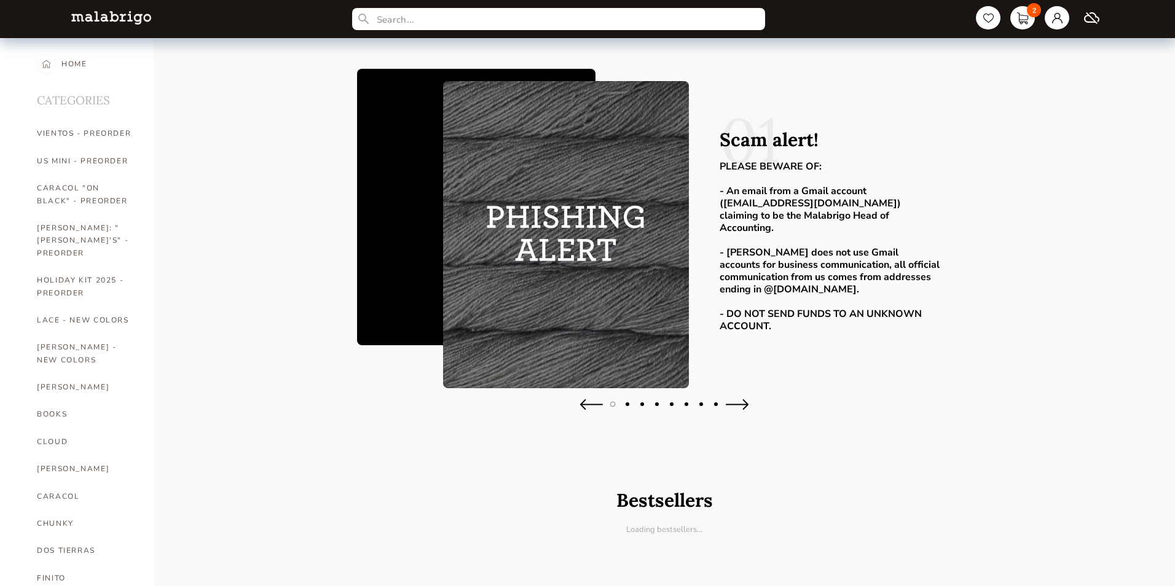 This screenshot has height=586, width=1175. I want to click on a: VIENTOS - PREORDER, so click(86, 133).